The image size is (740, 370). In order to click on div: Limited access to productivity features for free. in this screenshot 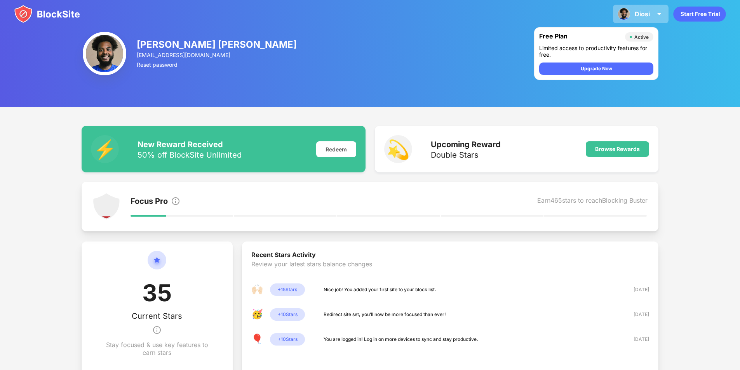, I will do `click(597, 51)`.